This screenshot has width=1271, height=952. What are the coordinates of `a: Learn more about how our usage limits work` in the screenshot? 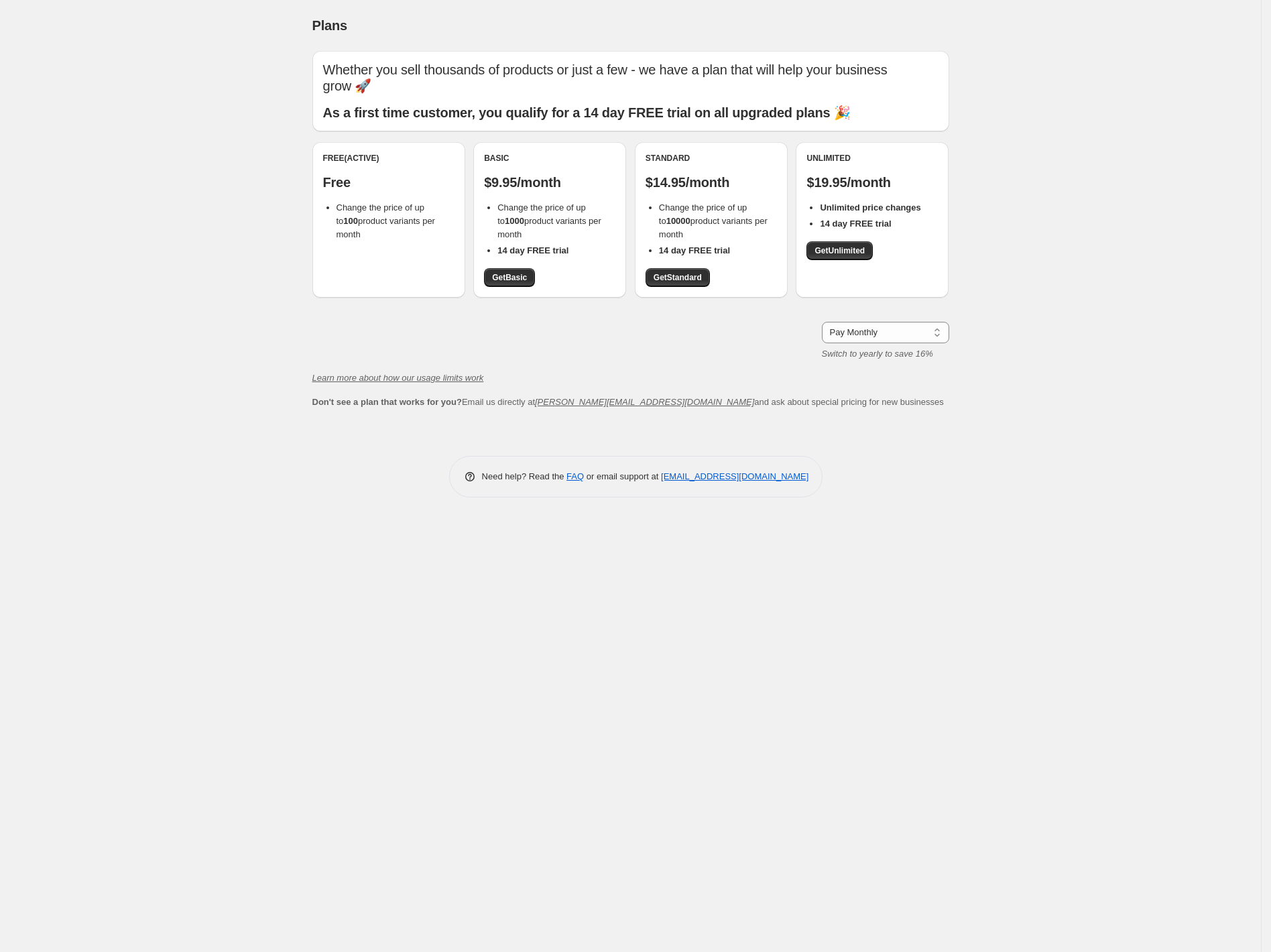 It's located at (398, 377).